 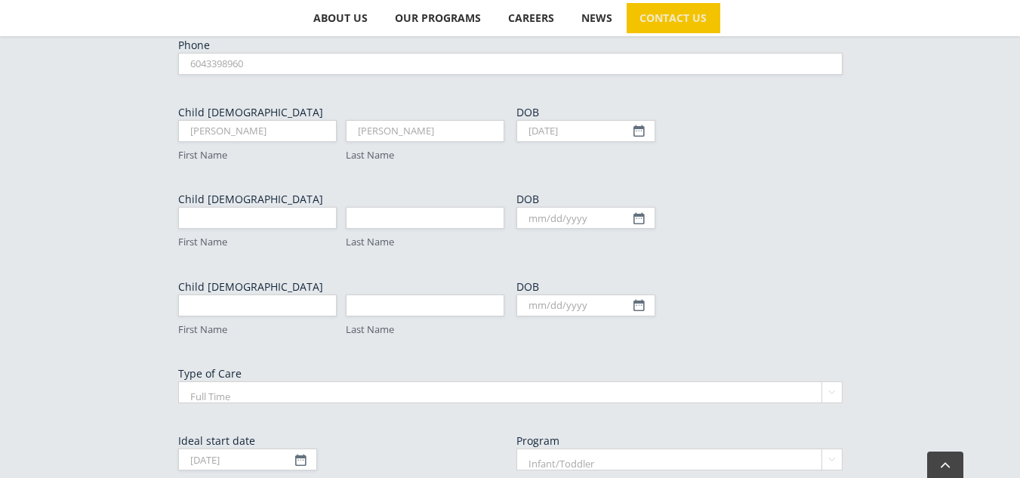 I want to click on label: Program, so click(x=680, y=441).